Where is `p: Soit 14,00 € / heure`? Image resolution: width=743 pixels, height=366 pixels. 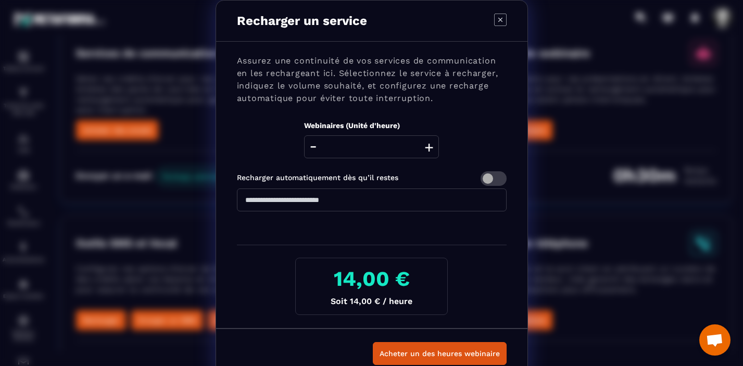 p: Soit 14,00 € / heure is located at coordinates (371, 301).